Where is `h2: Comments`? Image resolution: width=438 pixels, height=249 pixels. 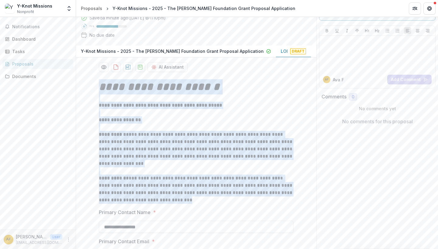
h2: Comments is located at coordinates (334, 97).